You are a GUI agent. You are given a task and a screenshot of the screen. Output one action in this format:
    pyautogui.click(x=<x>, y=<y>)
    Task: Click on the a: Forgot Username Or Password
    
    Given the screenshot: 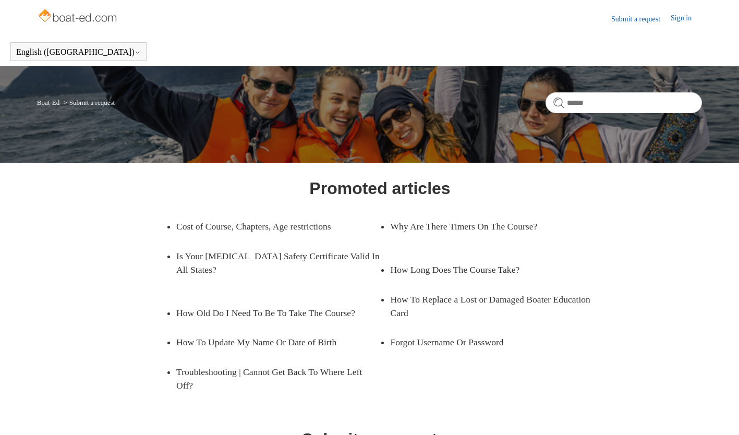 What is the action you would take?
    pyautogui.click(x=484, y=342)
    